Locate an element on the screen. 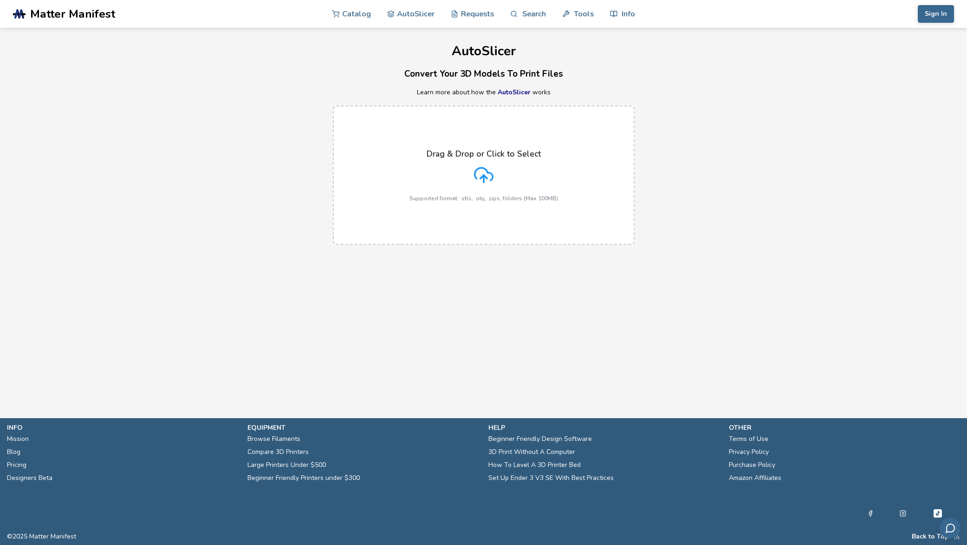 The width and height of the screenshot is (967, 545). a: AutoSlicer is located at coordinates (514, 92).